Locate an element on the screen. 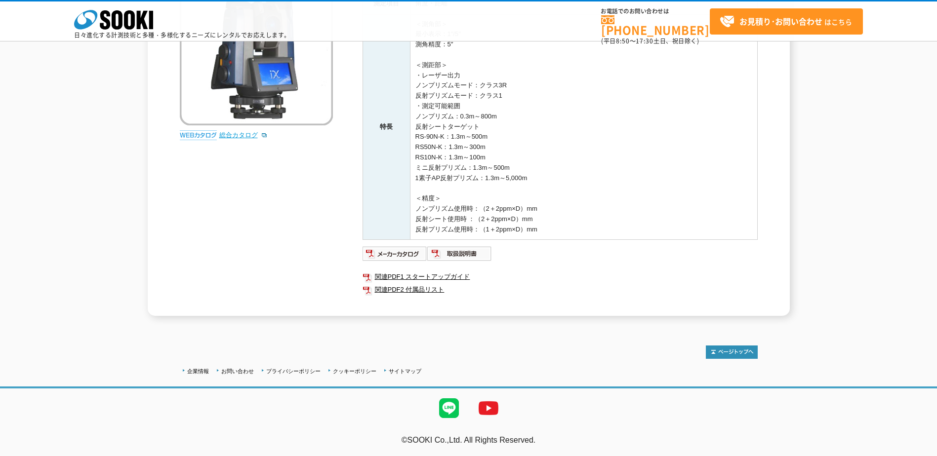 Image resolution: width=937 pixels, height=456 pixels. img: メーカーカタログ is located at coordinates (394, 254).